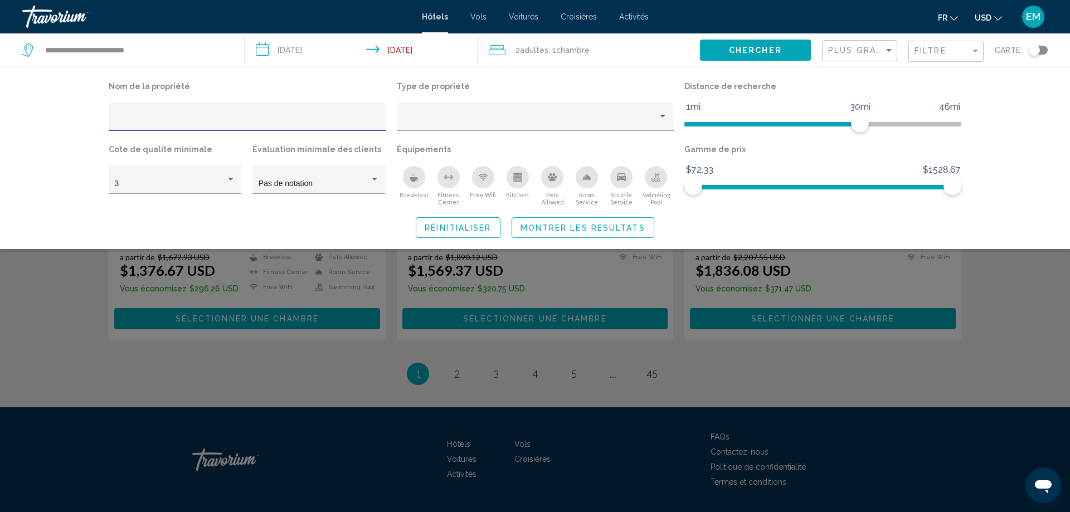 The width and height of the screenshot is (1070, 512). I want to click on div: Hotel Filters, so click(535, 142).